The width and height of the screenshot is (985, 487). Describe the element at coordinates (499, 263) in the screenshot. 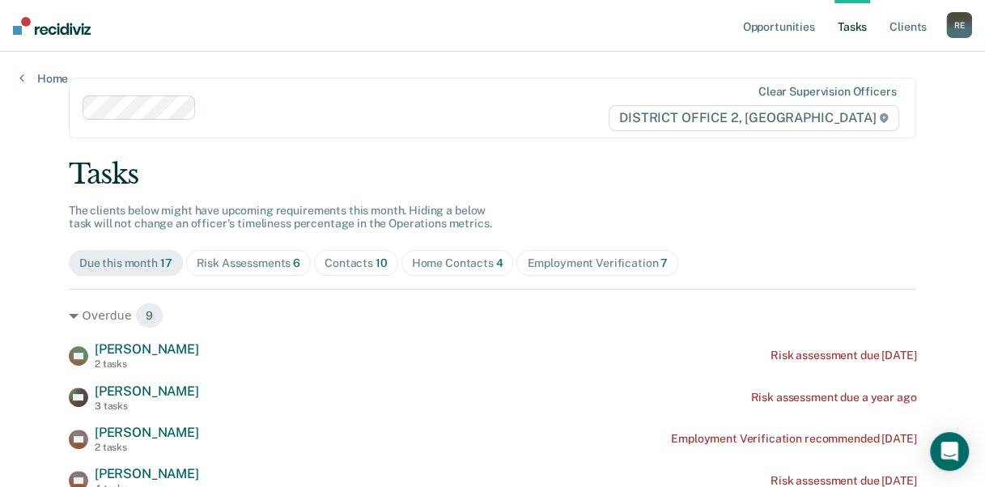

I see `span: 4` at that location.